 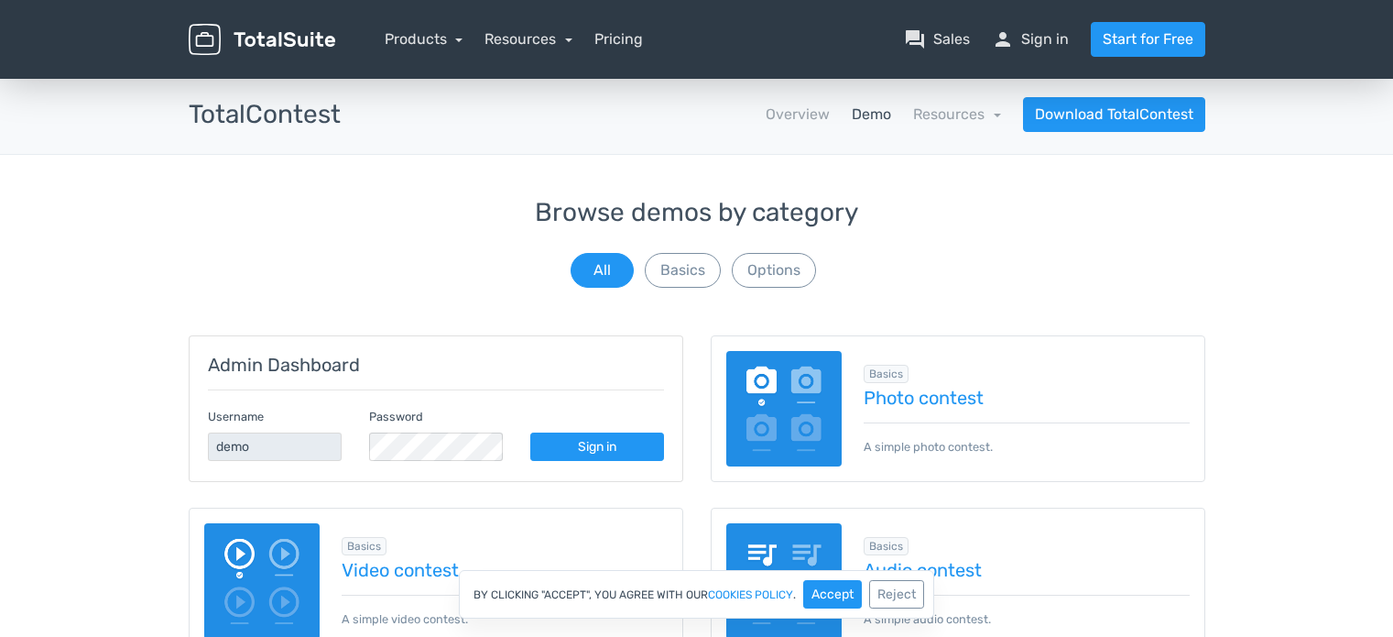 What do you see at coordinates (897, 594) in the screenshot?
I see `button: Reject` at bounding box center [897, 594].